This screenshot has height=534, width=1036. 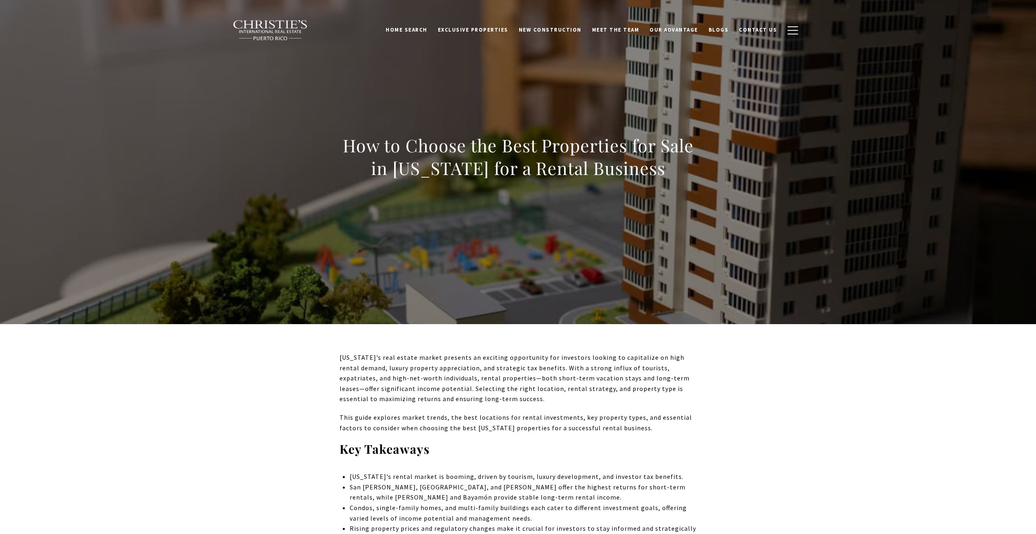 I want to click on strong: Key Takeaways, so click(x=385, y=449).